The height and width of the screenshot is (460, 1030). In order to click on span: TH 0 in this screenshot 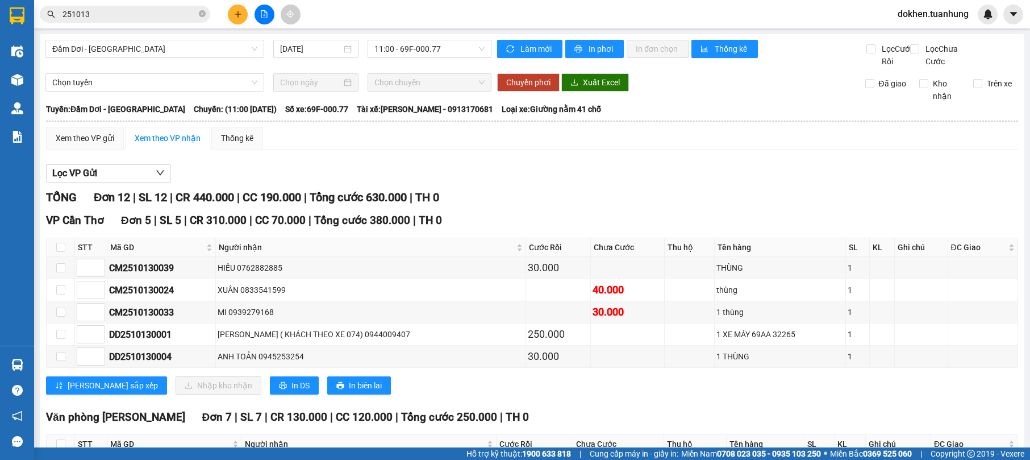, I will do `click(517, 416)`.